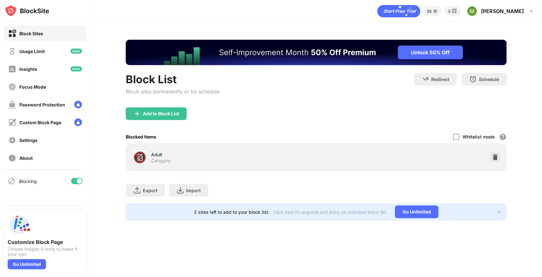  What do you see at coordinates (472, 11) in the screenshot?
I see `img: ACg8ocKDxoyTS0XLP8SO2MU7h8Tbg7yqYWKLgDhVWgnnJGGlIzU7f2o=s96-c` at bounding box center [472, 11].